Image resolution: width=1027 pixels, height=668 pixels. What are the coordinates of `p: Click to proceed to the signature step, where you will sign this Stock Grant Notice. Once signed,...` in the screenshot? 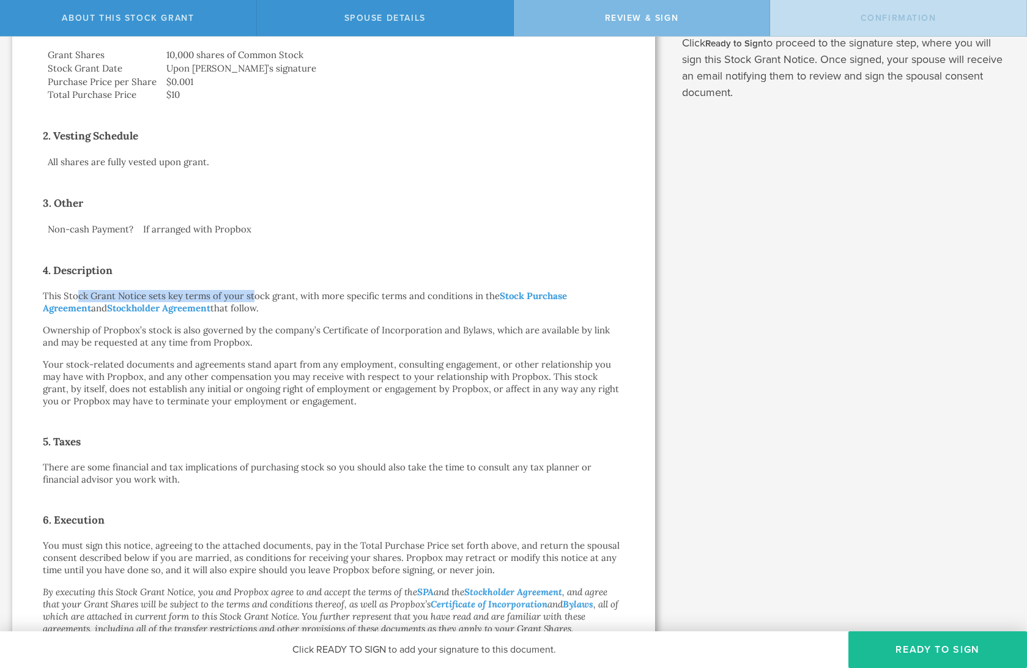 It's located at (845, 68).